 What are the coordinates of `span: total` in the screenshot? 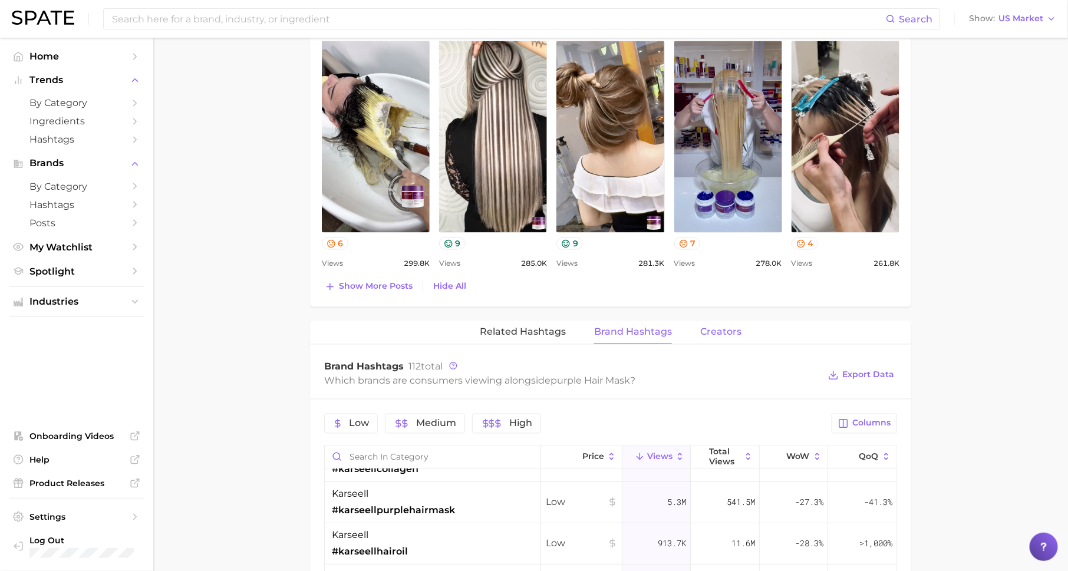 It's located at (425, 367).